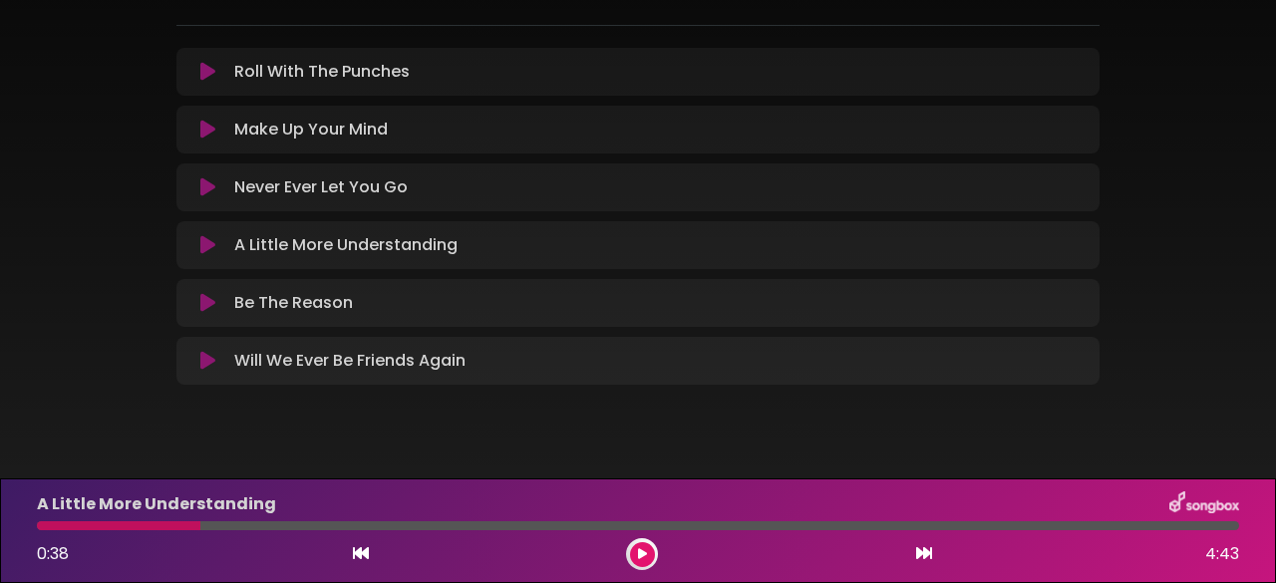  Describe the element at coordinates (311, 130) in the screenshot. I see `p: Make Up Your Mind` at that location.